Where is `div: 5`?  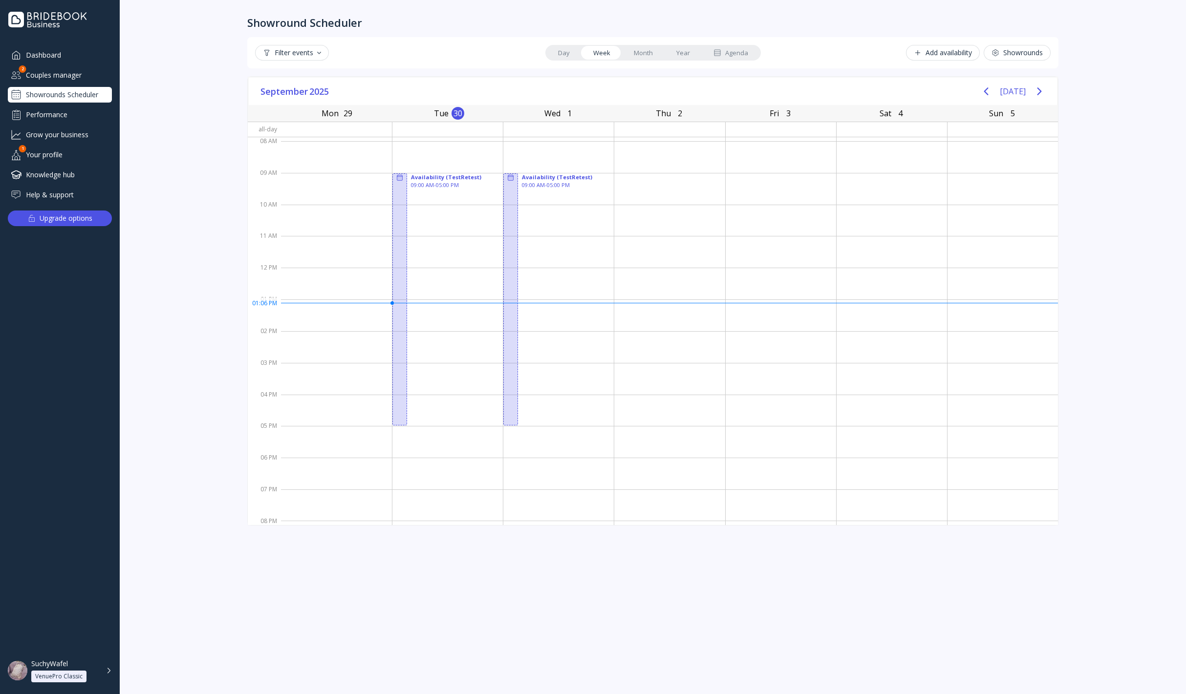 div: 5 is located at coordinates (1013, 113).